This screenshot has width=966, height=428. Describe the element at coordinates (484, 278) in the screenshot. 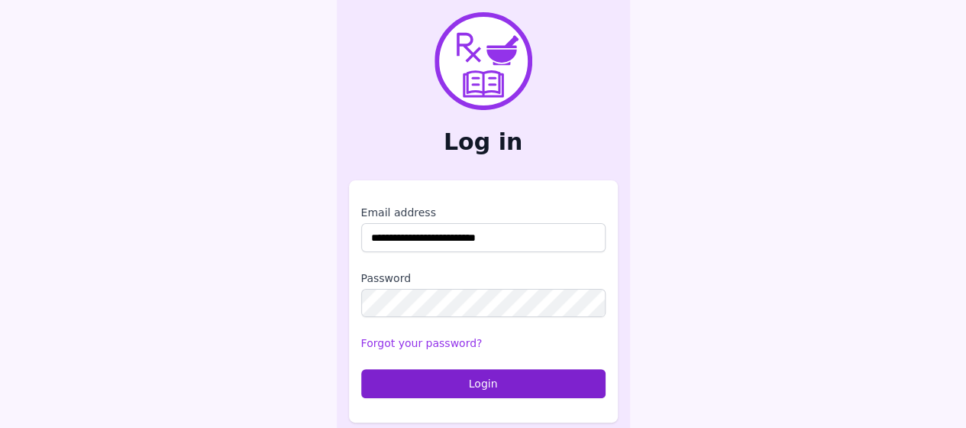

I see `label: Password` at that location.